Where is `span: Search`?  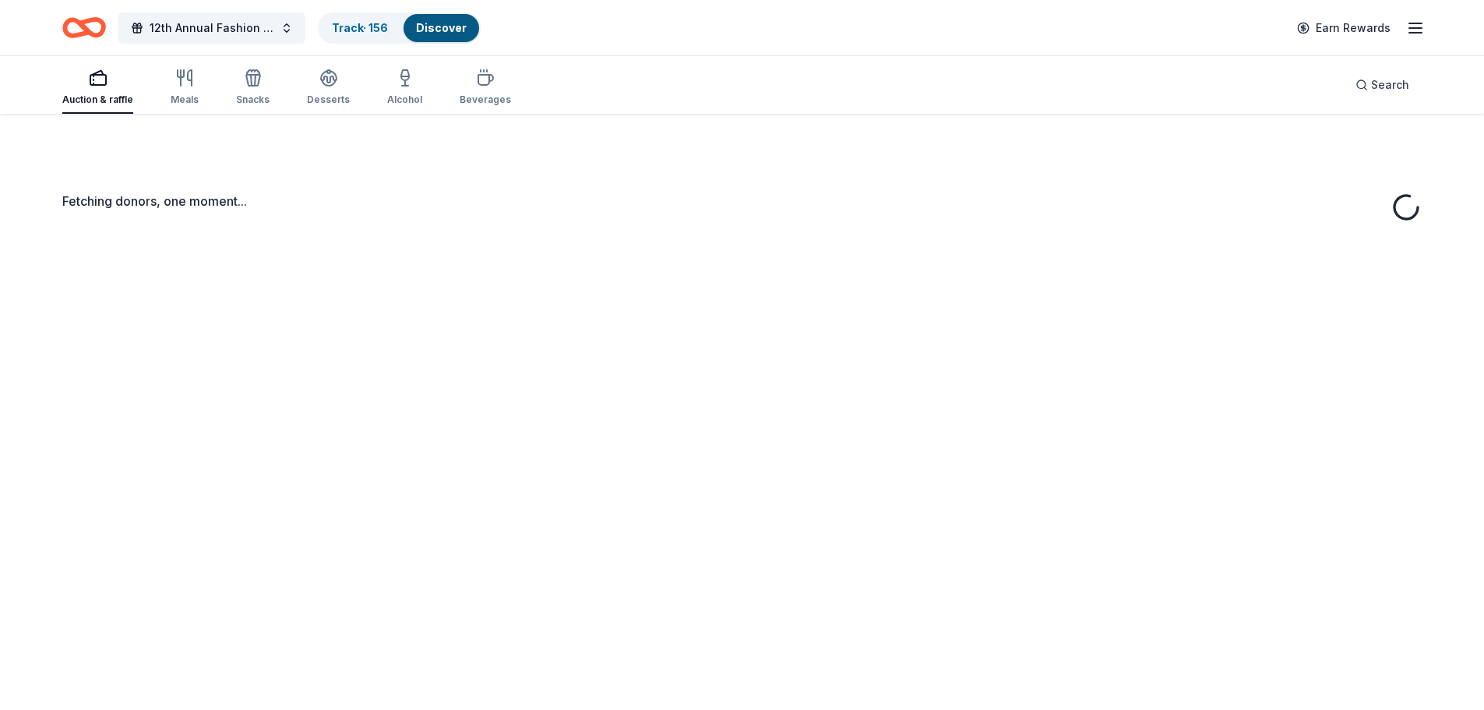
span: Search is located at coordinates (1390, 85).